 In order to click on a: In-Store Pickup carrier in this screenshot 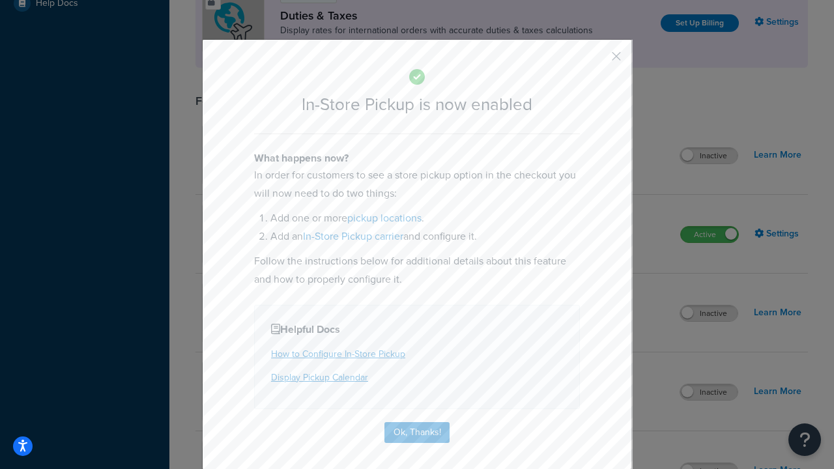, I will do `click(353, 236)`.